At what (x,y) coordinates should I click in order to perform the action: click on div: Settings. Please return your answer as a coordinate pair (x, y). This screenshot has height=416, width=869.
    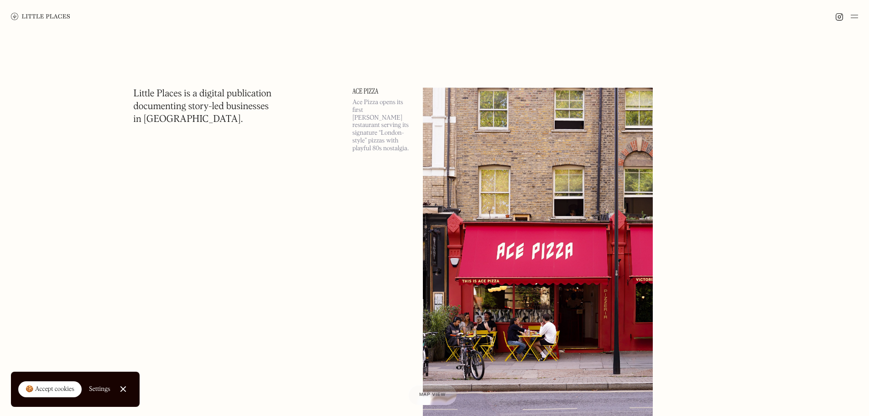
    Looking at the image, I should click on (99, 389).